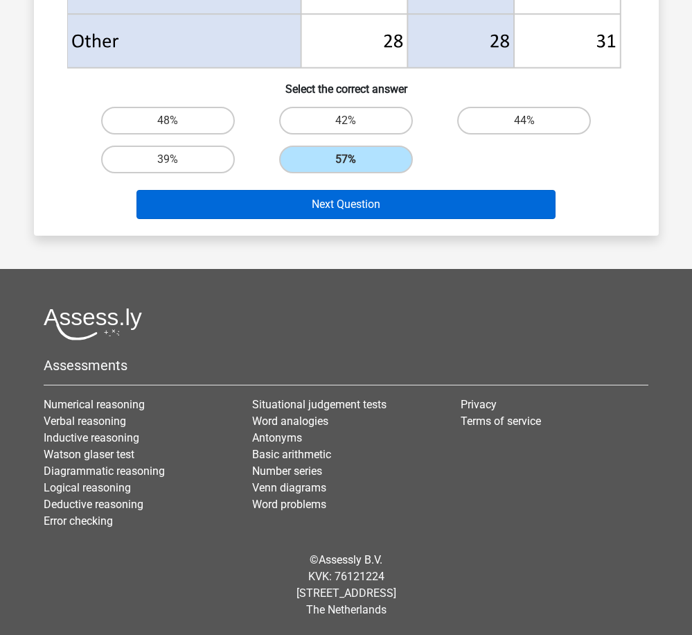  What do you see at coordinates (287, 470) in the screenshot?
I see `a: Number series` at bounding box center [287, 470].